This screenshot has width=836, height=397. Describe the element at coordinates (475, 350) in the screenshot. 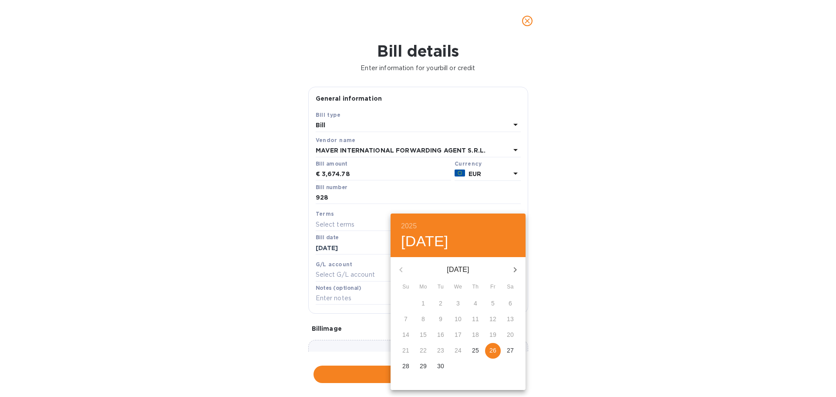

I see `p: 25` at that location.